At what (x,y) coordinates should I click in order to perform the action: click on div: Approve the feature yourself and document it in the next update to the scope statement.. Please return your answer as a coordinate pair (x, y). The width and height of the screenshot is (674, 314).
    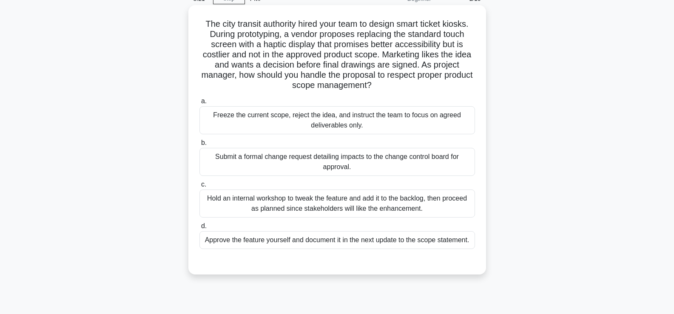
    Looking at the image, I should click on (337, 240).